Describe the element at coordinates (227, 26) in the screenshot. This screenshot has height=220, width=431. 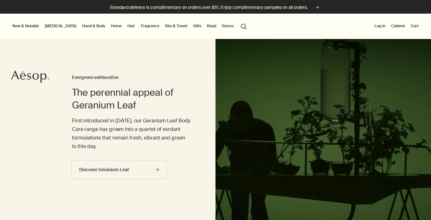
I see `button: Stores` at that location.